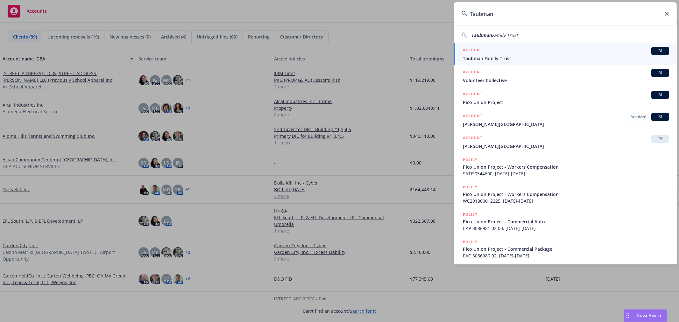  I want to click on button: Nova Assist, so click(646, 316).